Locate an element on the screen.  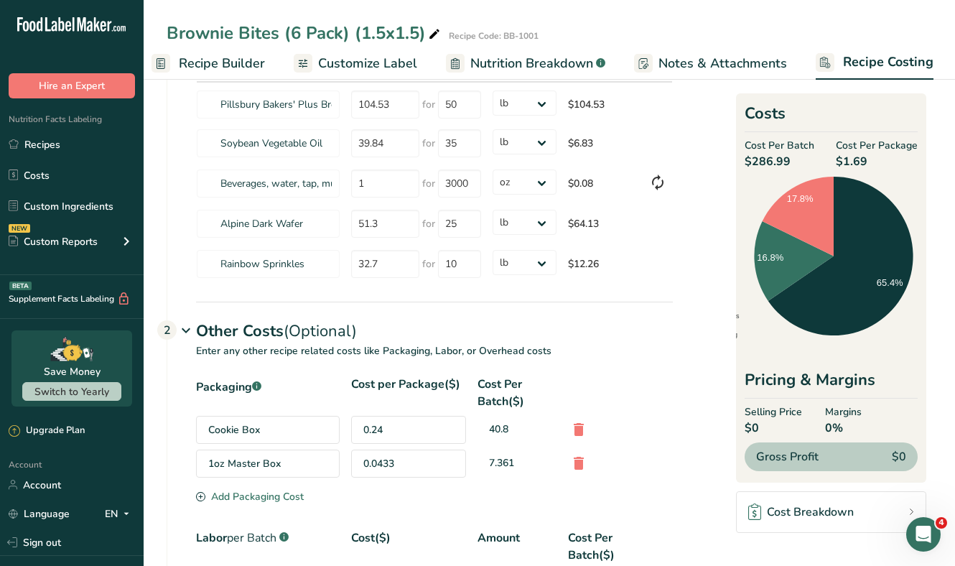
a: Cost Breakdown is located at coordinates (830, 512).